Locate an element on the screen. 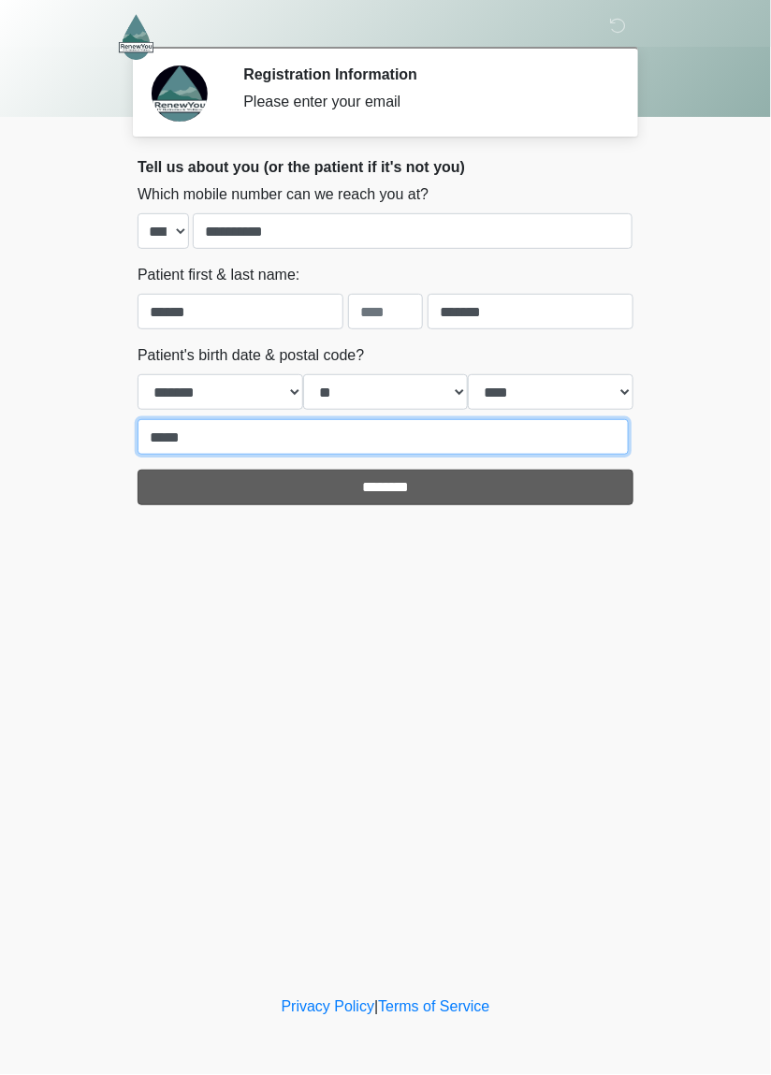 The width and height of the screenshot is (771, 1075). h2: Tell us about you (or the patient if it's not you) is located at coordinates (386, 167).